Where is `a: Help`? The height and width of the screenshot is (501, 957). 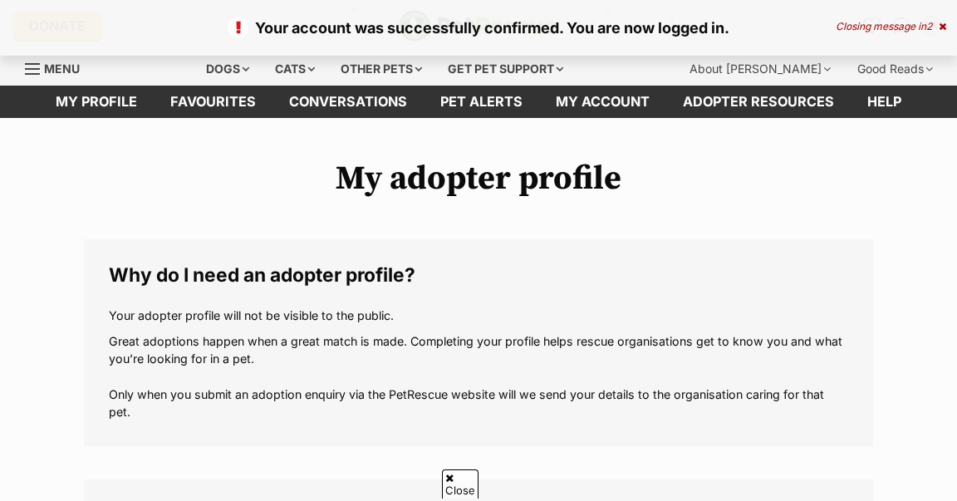 a: Help is located at coordinates (884, 101).